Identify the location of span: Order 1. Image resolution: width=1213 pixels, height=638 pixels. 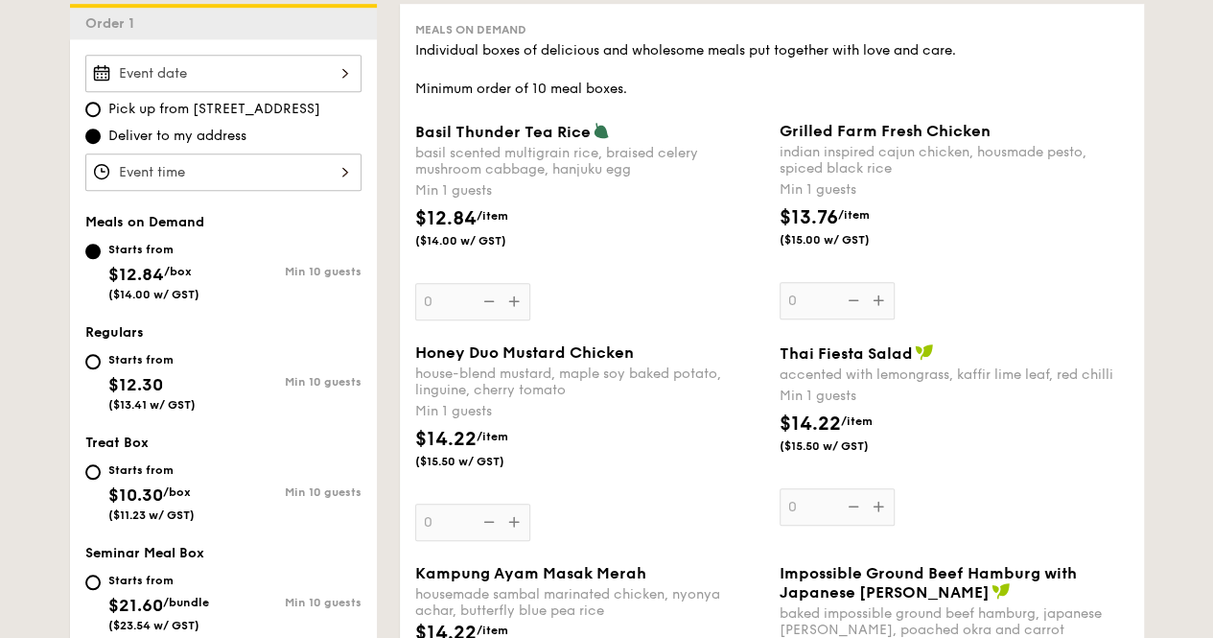
(113, 23).